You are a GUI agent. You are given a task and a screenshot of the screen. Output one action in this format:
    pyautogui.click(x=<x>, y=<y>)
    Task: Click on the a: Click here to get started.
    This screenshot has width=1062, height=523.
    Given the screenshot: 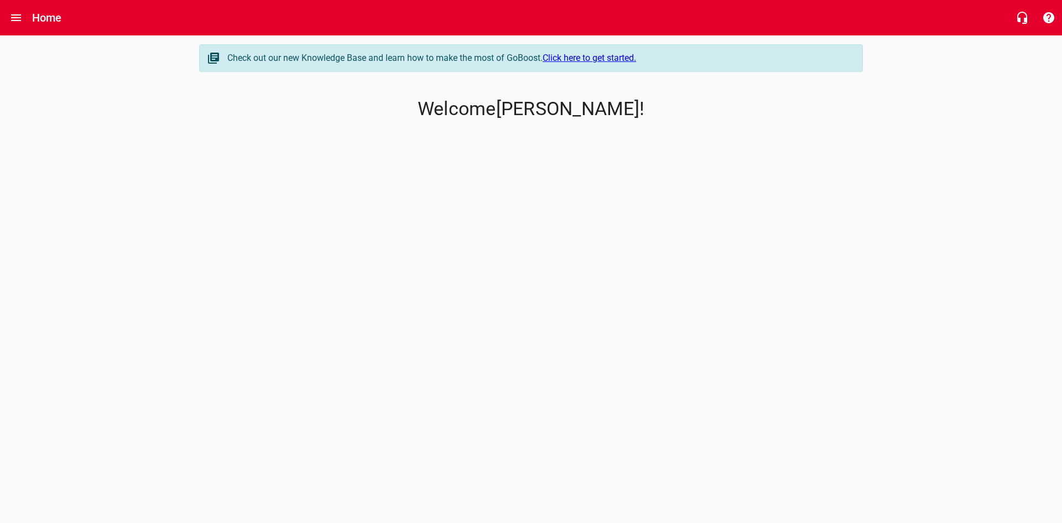 What is the action you would take?
    pyautogui.click(x=589, y=58)
    